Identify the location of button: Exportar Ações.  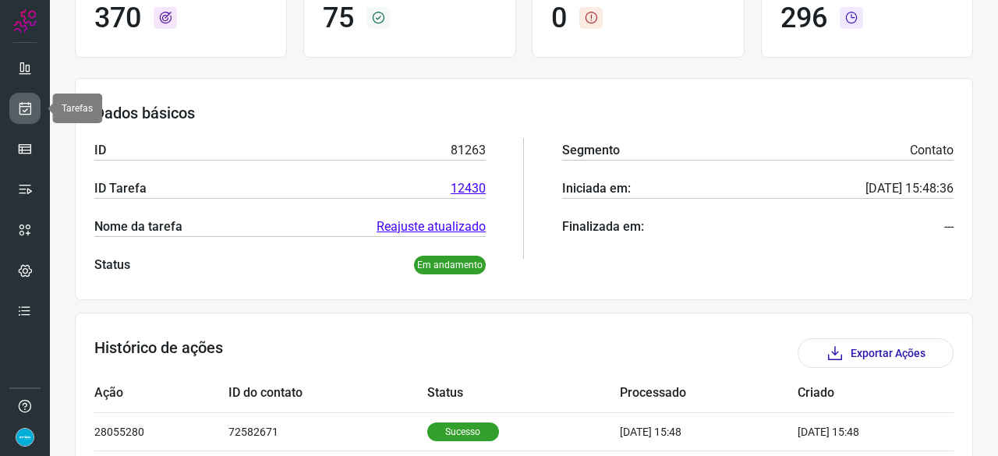
(876, 353).